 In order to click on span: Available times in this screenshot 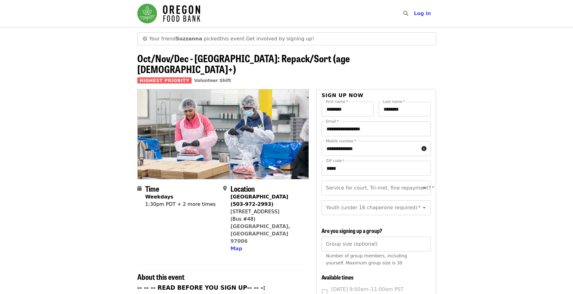, I will do `click(337, 277)`.